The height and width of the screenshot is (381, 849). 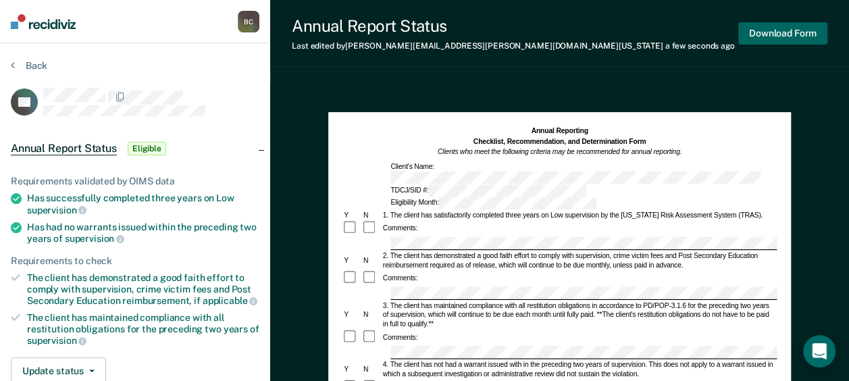 I want to click on div: TDCJ/SID #:, so click(x=488, y=190).